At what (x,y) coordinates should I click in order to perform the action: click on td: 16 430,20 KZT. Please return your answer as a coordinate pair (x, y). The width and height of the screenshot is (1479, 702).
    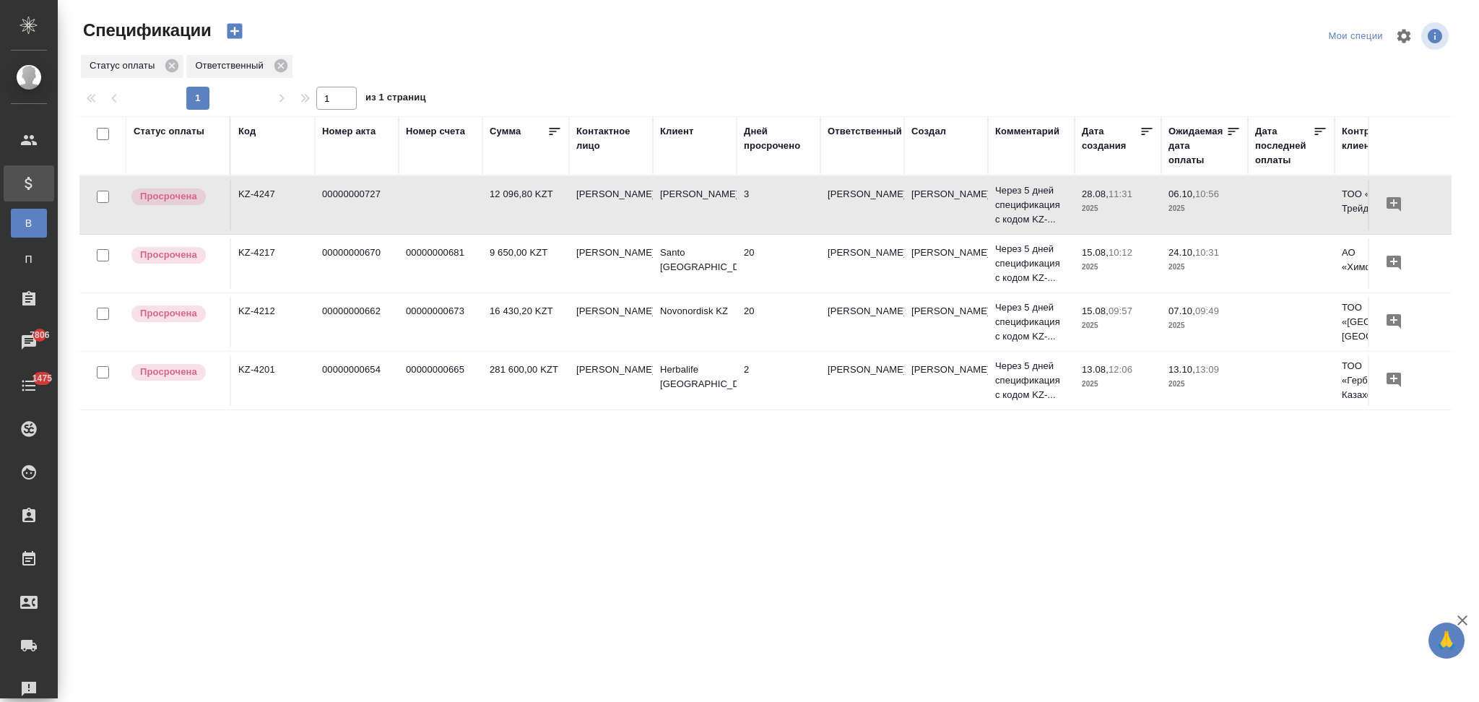
    Looking at the image, I should click on (526, 322).